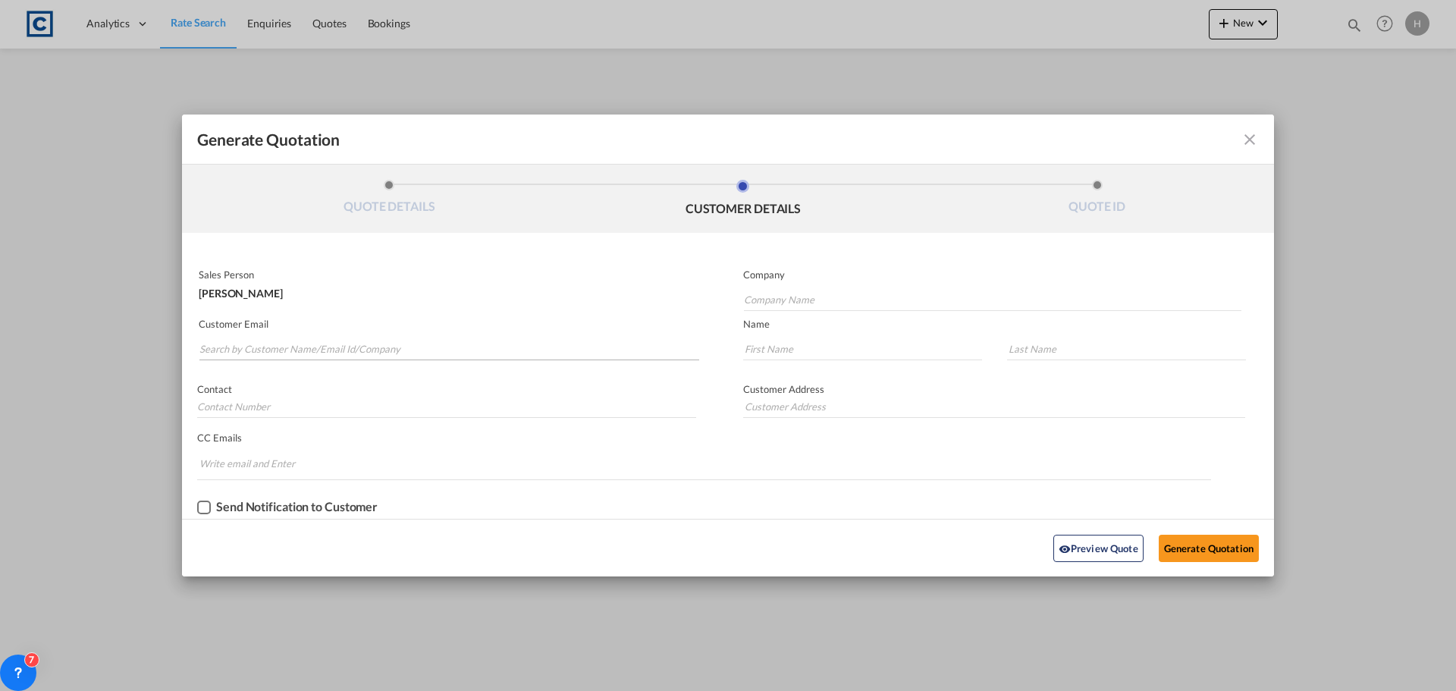  I want to click on md-dialog: Generate QuotationQUOTE ..., so click(728, 345).